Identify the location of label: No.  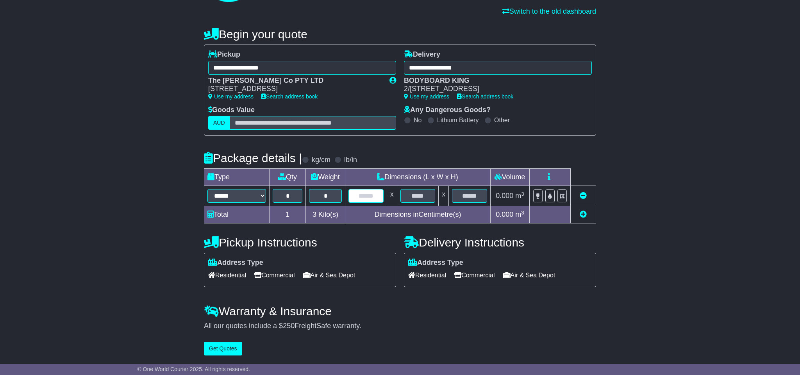
(417, 120).